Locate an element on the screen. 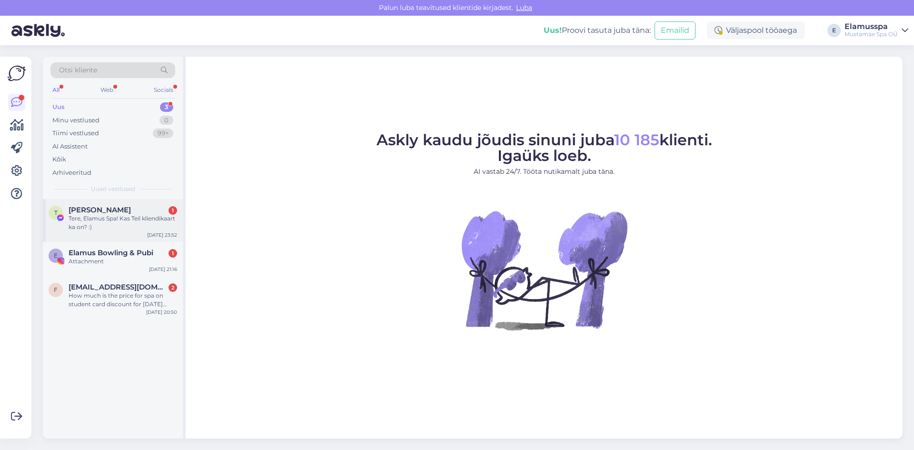 This screenshot has width=914, height=450. div: Attachment is located at coordinates (123, 261).